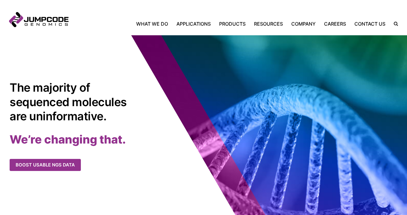  Describe the element at coordinates (269, 24) in the screenshot. I see `a: Resources` at that location.